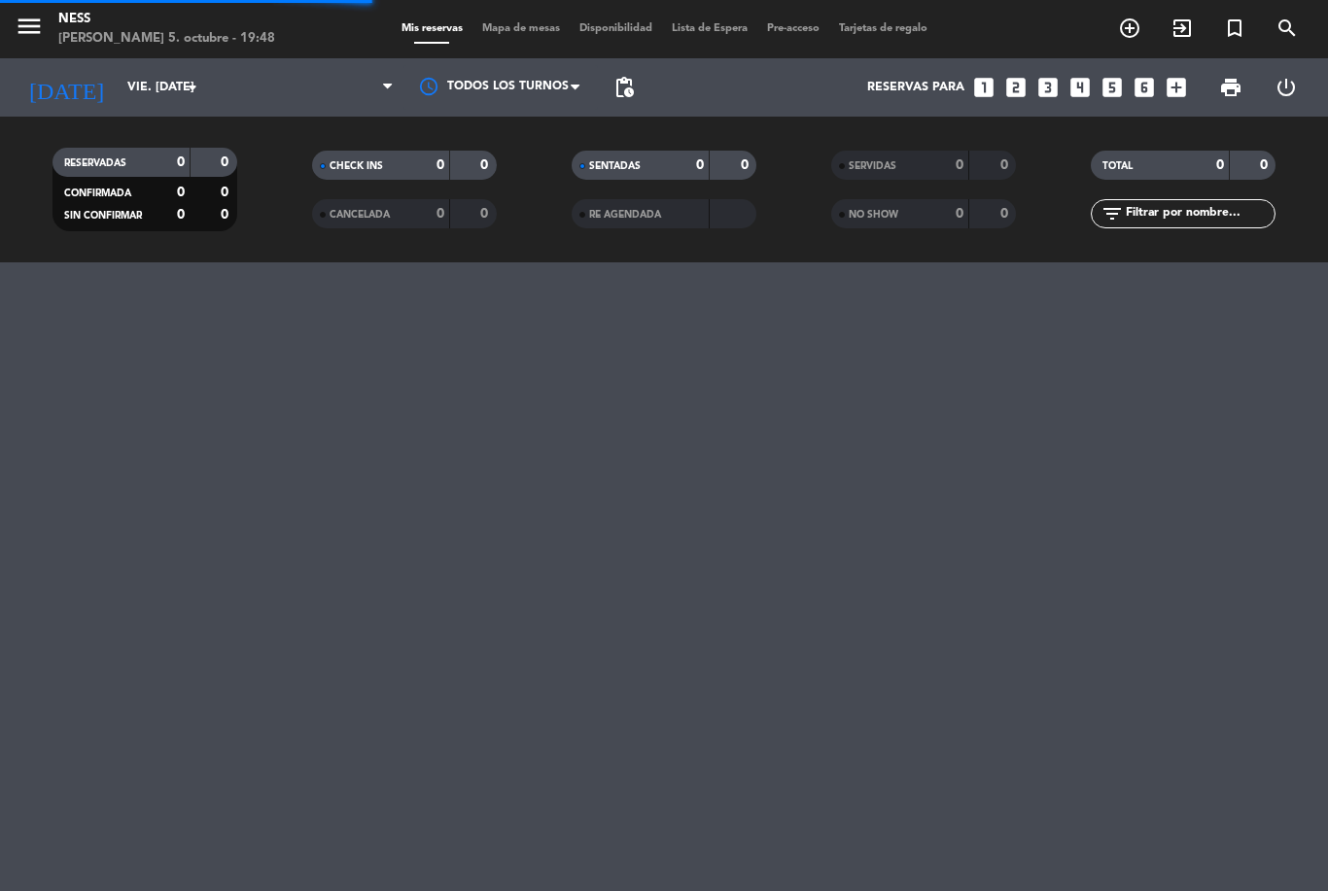 The image size is (1328, 891). What do you see at coordinates (1286, 87) in the screenshot?
I see `i: power_settings_new` at bounding box center [1286, 87].